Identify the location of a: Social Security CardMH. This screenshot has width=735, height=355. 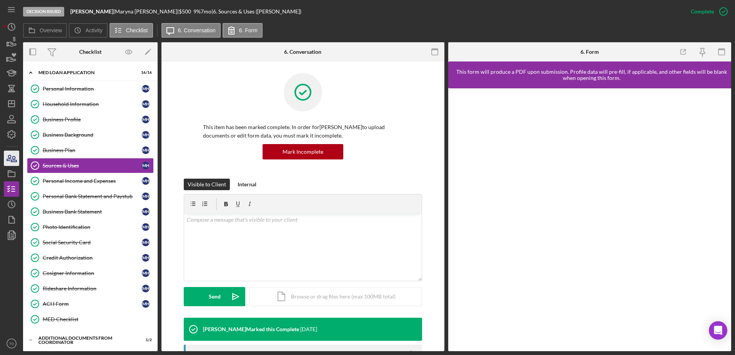
(90, 242).